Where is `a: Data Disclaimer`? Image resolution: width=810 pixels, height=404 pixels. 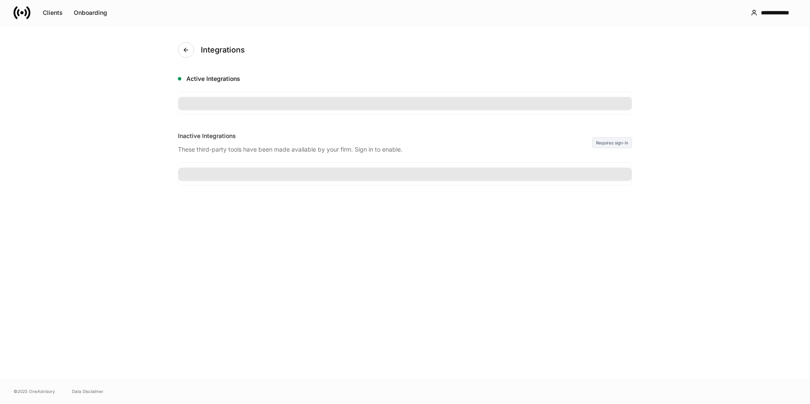 a: Data Disclaimer is located at coordinates (88, 391).